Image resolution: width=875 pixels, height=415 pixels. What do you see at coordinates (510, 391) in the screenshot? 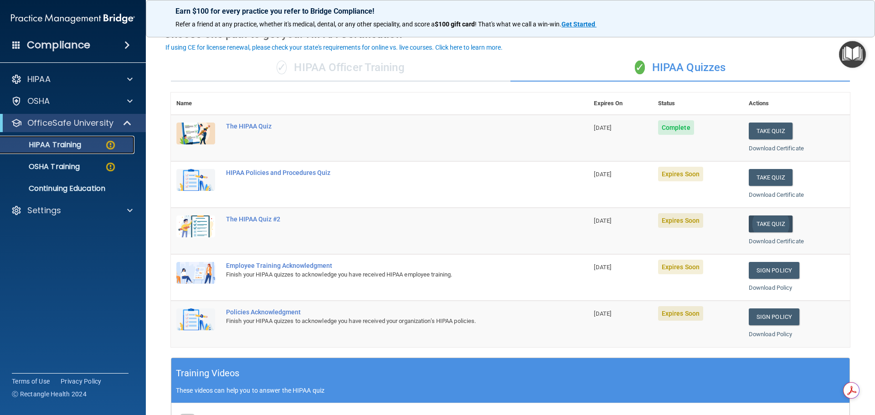
I see `p: These videos can help you to answer the HIPAA quiz` at bounding box center [510, 391].